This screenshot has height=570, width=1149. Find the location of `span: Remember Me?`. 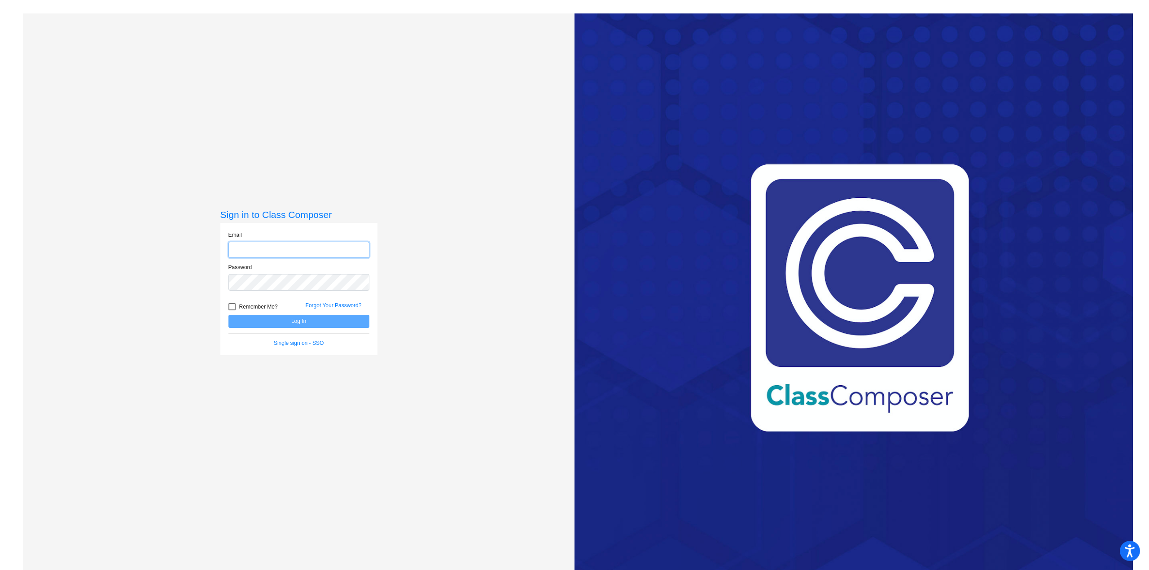

span: Remember Me? is located at coordinates (258, 307).